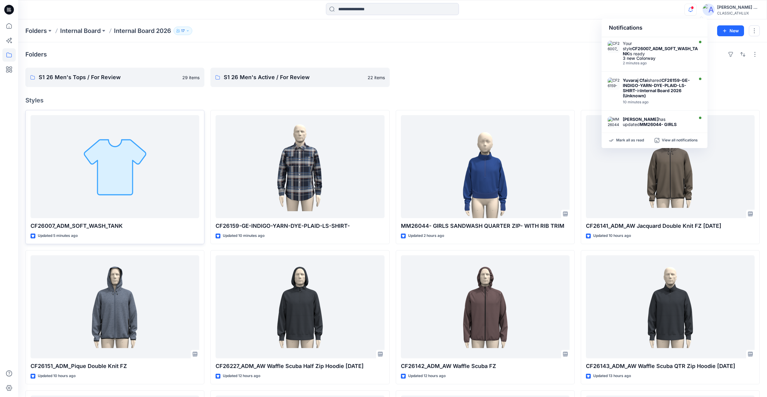 The width and height of the screenshot is (767, 397). What do you see at coordinates (115, 77) in the screenshot?
I see `a: S1 26 Men's Tops / For Review29 items` at bounding box center [115, 77].